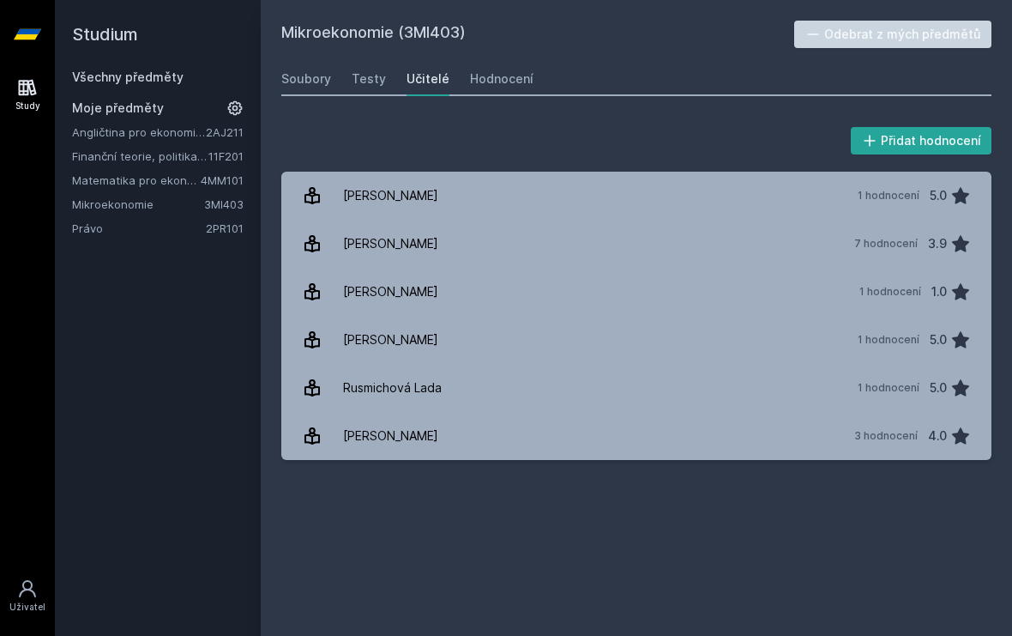  What do you see at coordinates (139, 132) in the screenshot?
I see `a: Angličtina pro ekonomická studia 1 (B2/C1)` at bounding box center [139, 132].